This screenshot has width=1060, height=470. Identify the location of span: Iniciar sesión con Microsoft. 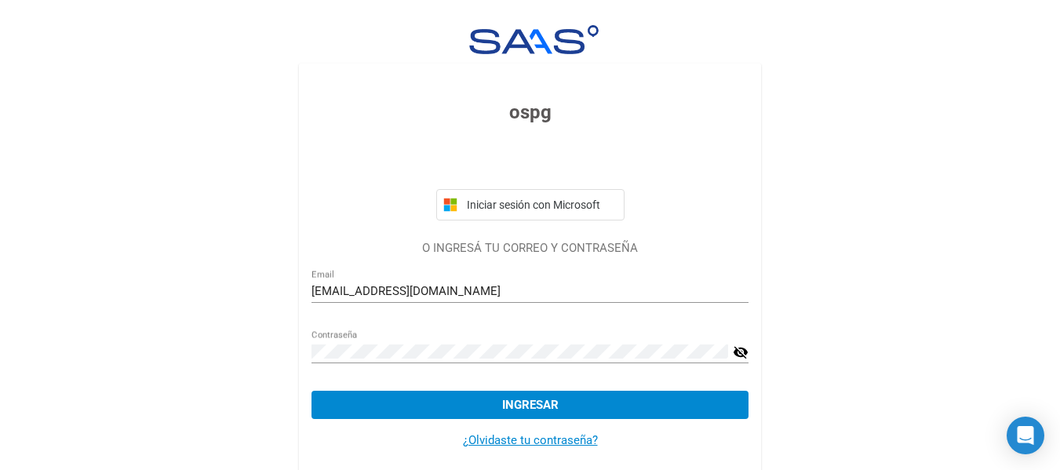
(541, 205).